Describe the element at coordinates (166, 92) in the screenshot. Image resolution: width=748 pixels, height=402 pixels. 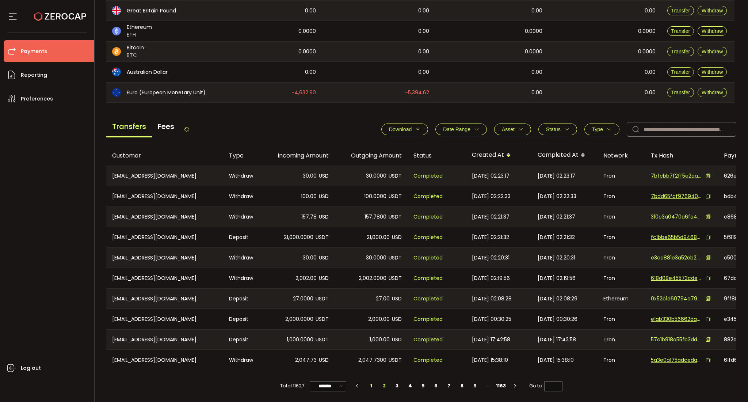
I see `span: Euro (European Monetary Unit)` at that location.